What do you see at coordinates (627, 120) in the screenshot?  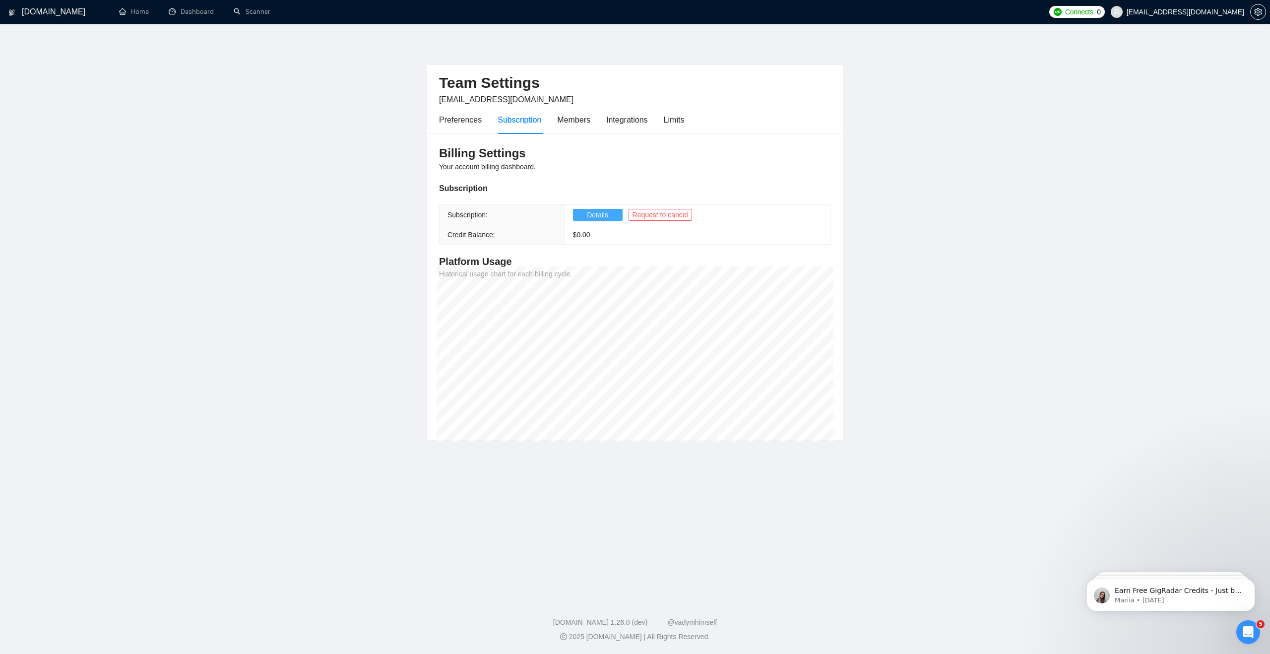 I see `div: Integrations` at bounding box center [627, 120].